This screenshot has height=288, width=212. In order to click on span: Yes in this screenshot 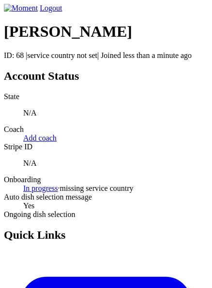, I will do `click(29, 205)`.